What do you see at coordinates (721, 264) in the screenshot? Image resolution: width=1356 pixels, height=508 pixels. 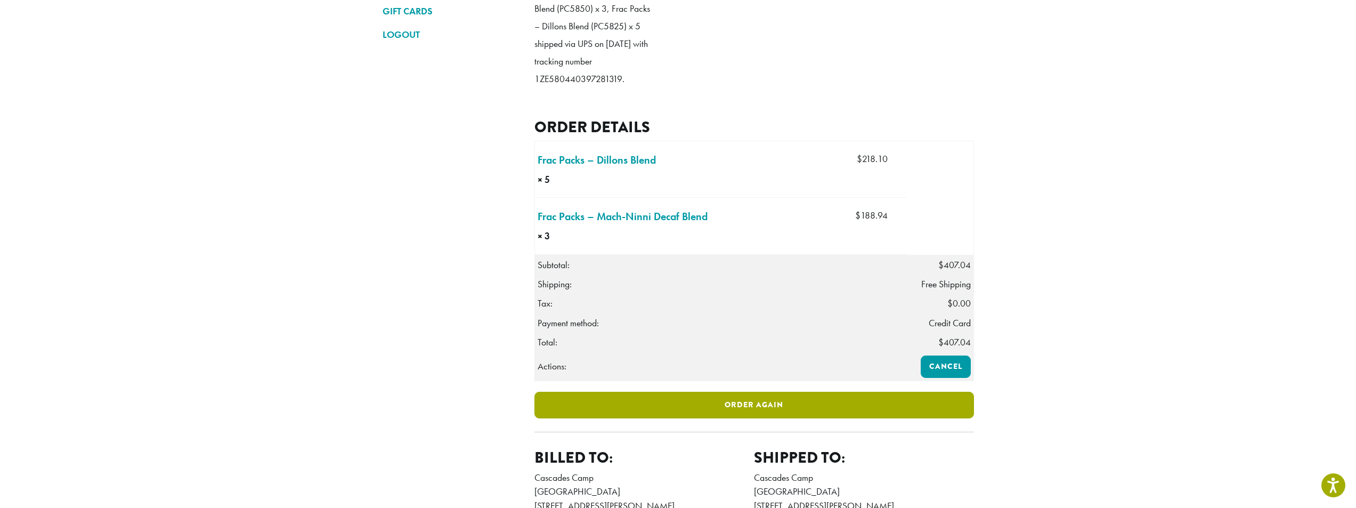 I see `th: Subtotal:` at bounding box center [721, 264].